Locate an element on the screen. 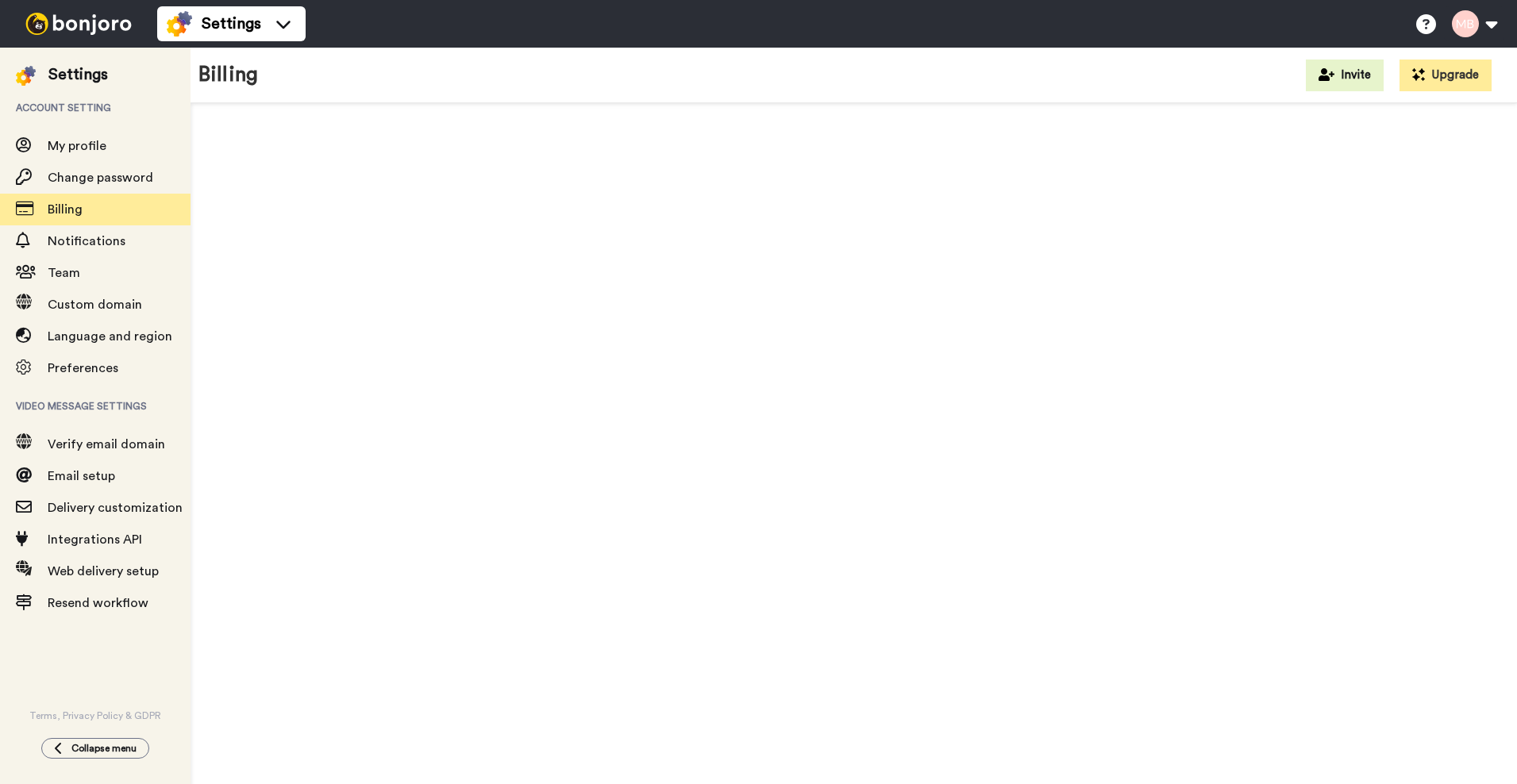  span: Billing is located at coordinates (65, 209).